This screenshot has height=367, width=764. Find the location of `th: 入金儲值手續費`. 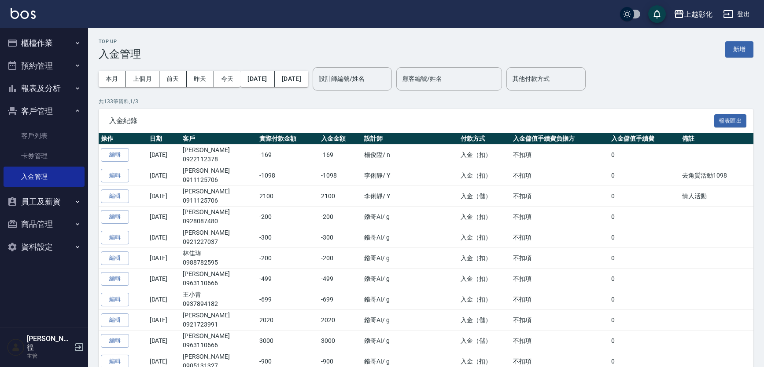

th: 入金儲值手續費 is located at coordinates (644, 139).